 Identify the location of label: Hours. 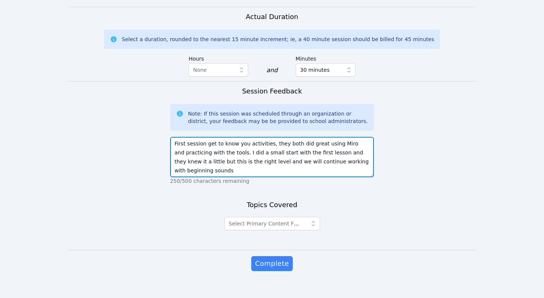
(219, 58).